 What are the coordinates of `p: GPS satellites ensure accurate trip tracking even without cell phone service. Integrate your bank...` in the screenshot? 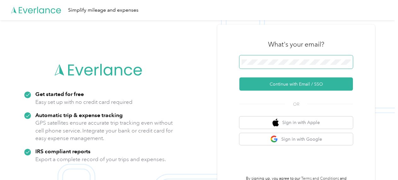 It's located at (104, 131).